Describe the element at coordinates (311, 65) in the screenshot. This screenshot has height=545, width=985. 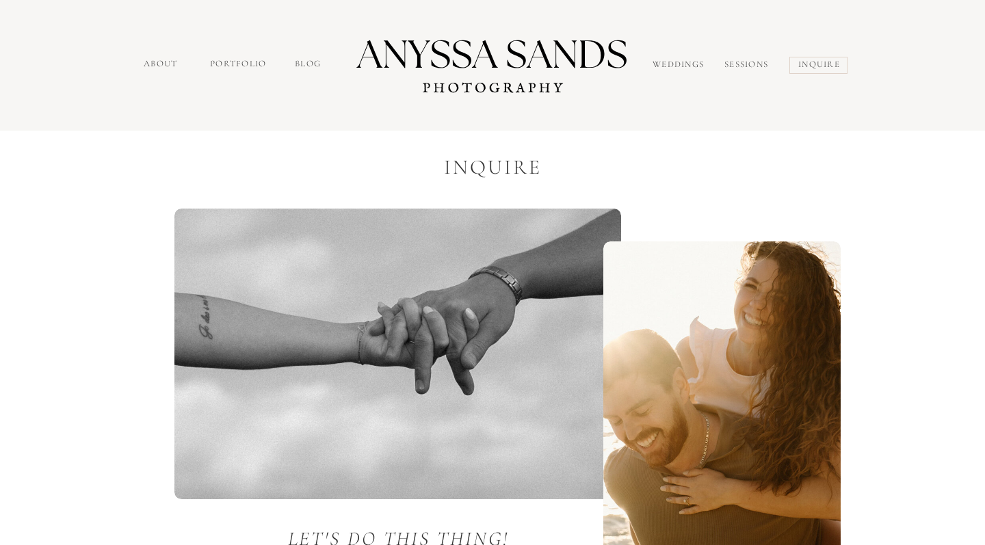
I see `nav: Blog` at that location.